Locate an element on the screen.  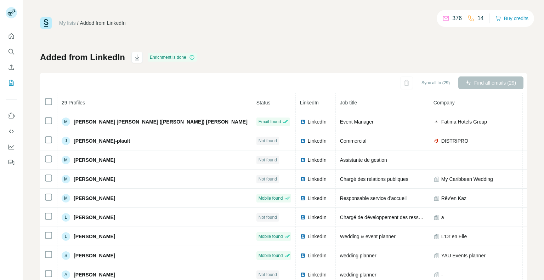
button: Use Surfe on LinkedIn is located at coordinates (11, 116).